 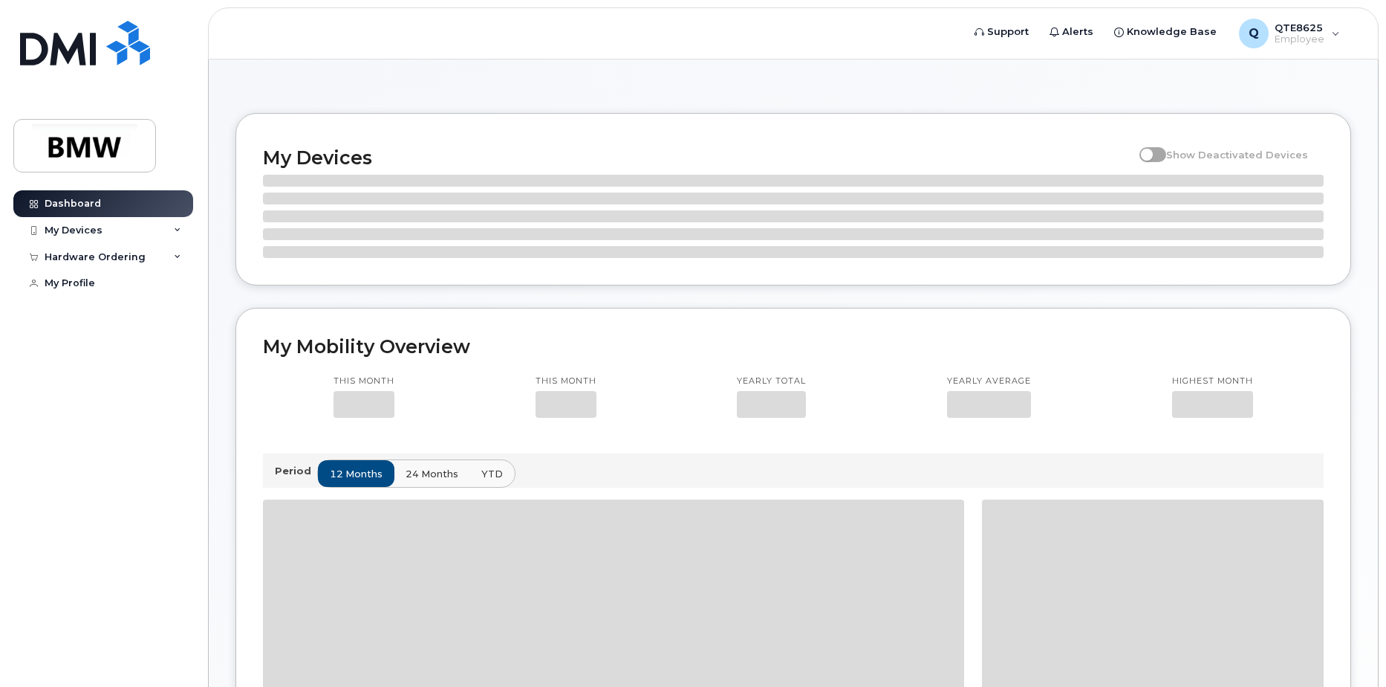 I want to click on input: Show Deactivated Devices, so click(x=1146, y=146).